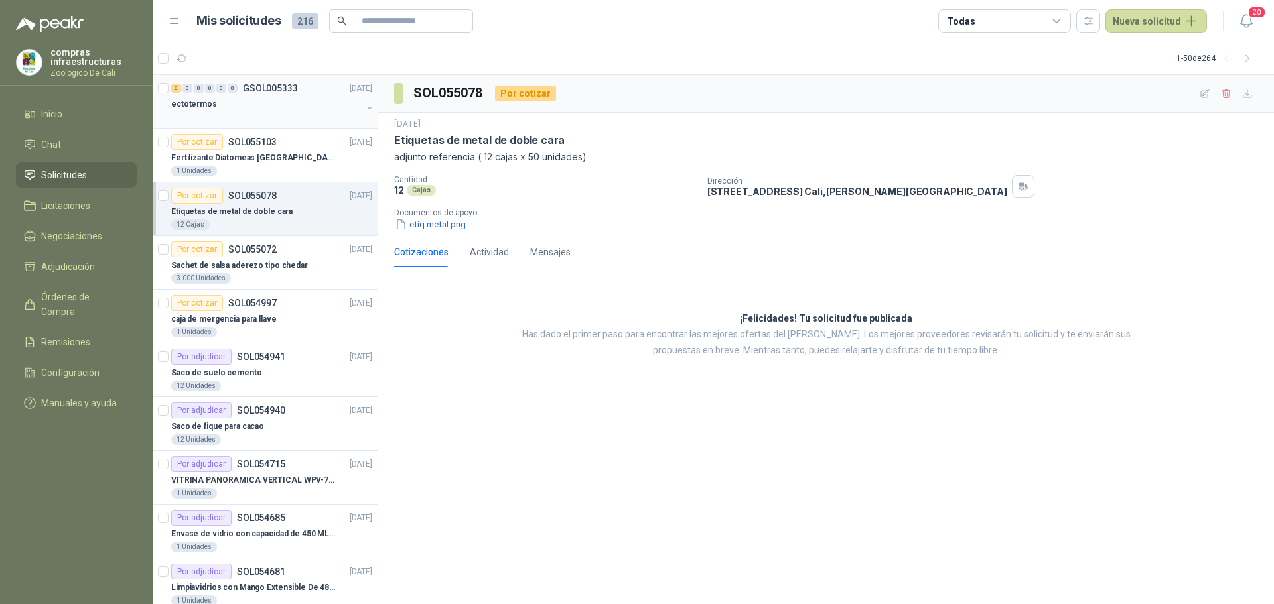 This screenshot has height=604, width=1274. I want to click on p: SOL054681, so click(261, 572).